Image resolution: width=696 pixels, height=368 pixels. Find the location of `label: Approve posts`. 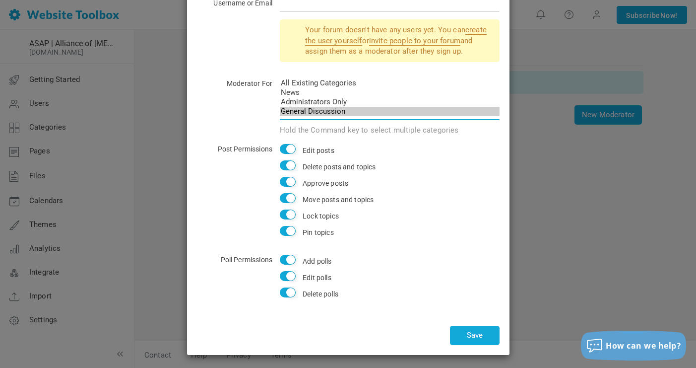

label: Approve posts is located at coordinates (325, 183).